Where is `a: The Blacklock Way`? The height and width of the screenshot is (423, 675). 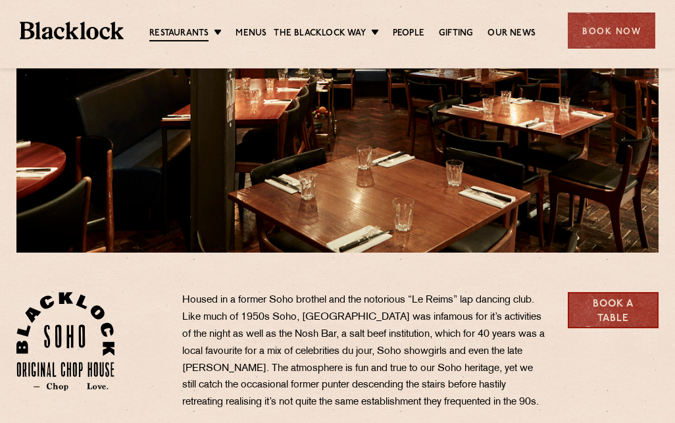 a: The Blacklock Way is located at coordinates (319, 34).